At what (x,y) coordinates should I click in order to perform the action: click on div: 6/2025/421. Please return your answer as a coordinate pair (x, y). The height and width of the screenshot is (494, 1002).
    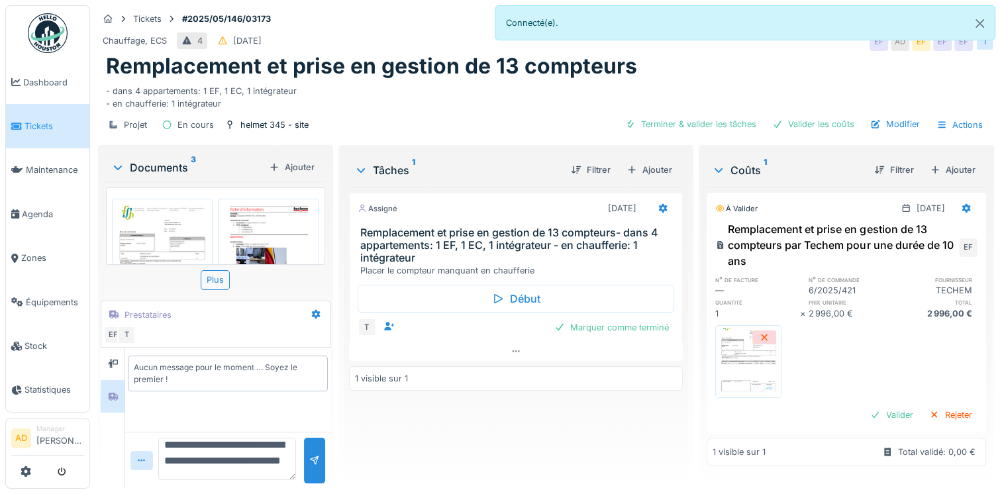
    Looking at the image, I should click on (851, 290).